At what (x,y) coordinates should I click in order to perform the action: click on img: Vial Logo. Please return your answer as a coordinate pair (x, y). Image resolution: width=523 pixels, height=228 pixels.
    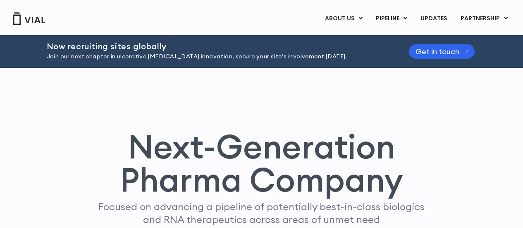
    Looking at the image, I should click on (29, 19).